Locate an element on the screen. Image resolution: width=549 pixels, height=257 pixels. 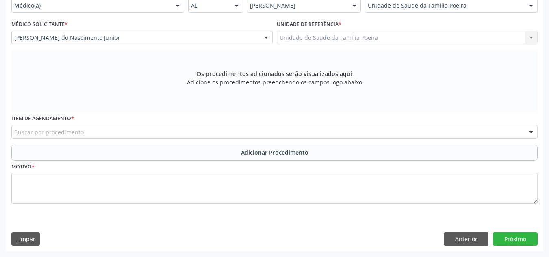
span: Adicionar Procedimento is located at coordinates (275, 152).